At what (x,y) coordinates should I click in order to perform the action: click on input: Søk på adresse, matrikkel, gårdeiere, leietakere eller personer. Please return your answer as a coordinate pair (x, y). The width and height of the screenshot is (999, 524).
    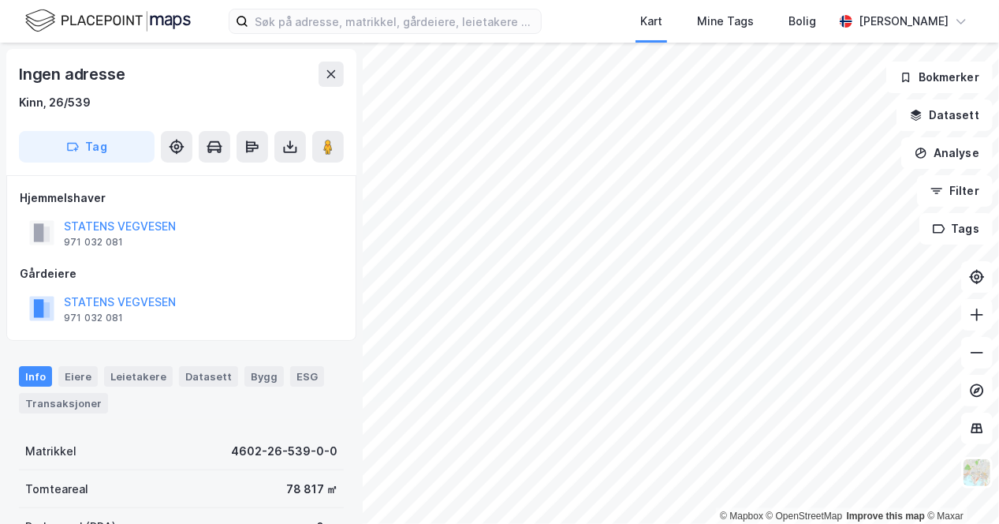
    Looking at the image, I should click on (394, 21).